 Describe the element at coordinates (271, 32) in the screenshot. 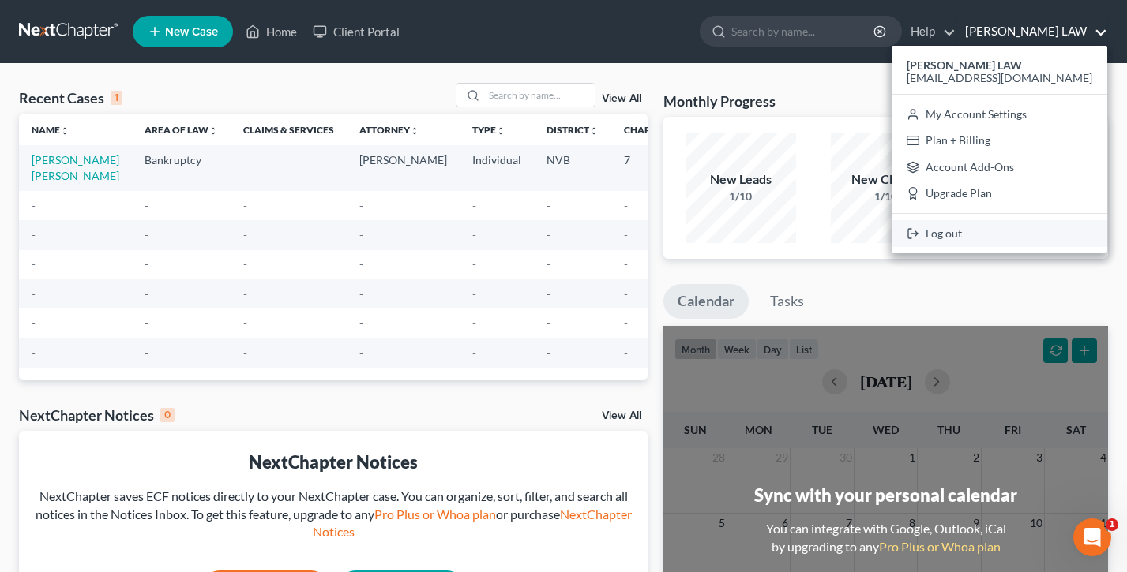

I see `a: Home` at that location.